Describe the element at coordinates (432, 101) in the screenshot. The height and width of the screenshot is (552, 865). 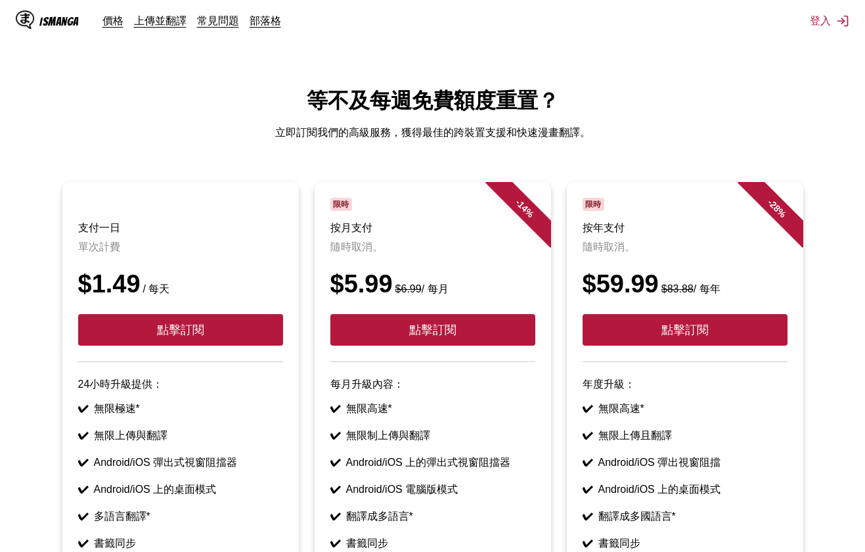
I see `h1: 等不及每週免費額度重置？` at that location.